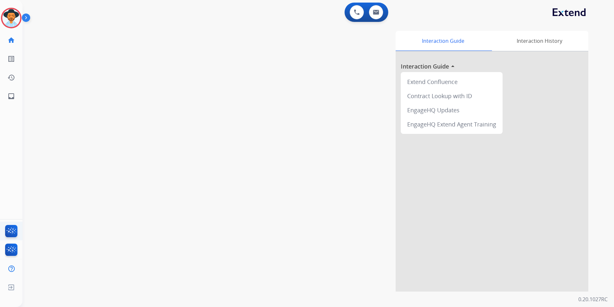  I want to click on img: avatar, so click(11, 18).